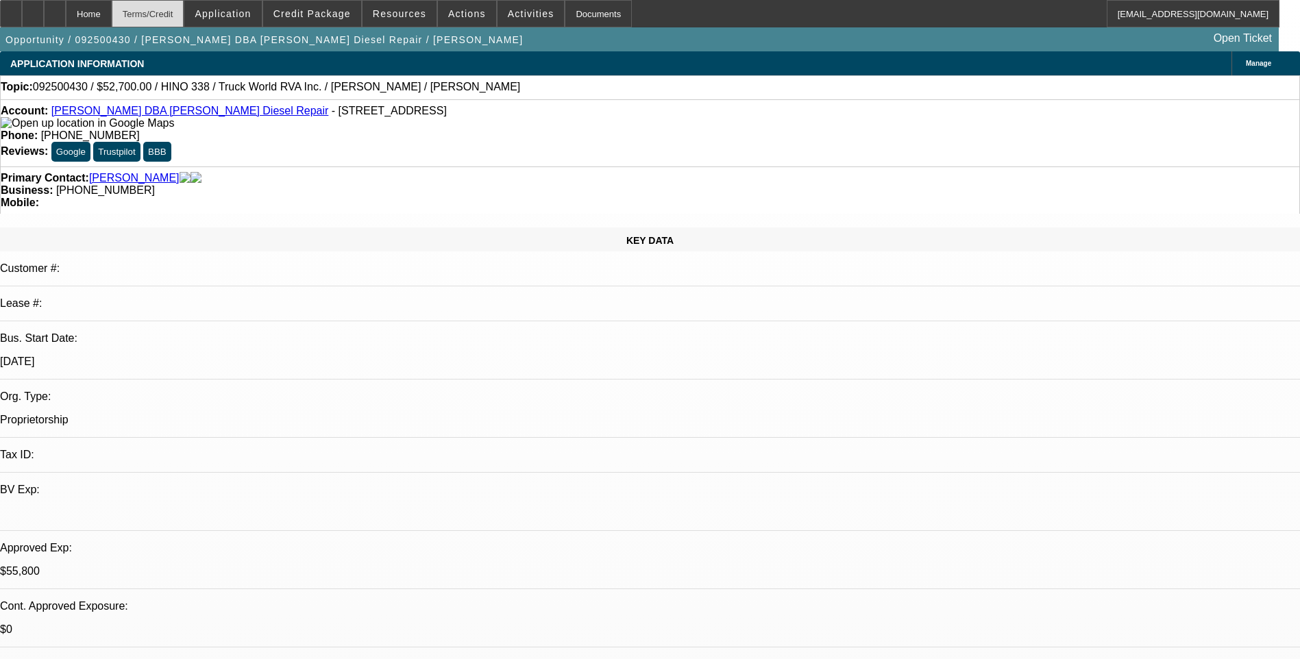 The height and width of the screenshot is (659, 1300). What do you see at coordinates (20, 202) in the screenshot?
I see `strong: Mobile:` at bounding box center [20, 202].